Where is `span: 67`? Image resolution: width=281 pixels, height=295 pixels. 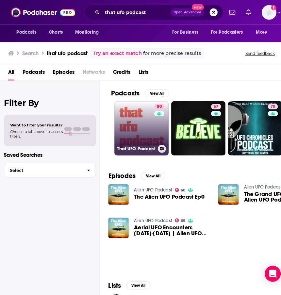
span: 67 is located at coordinates (211, 104).